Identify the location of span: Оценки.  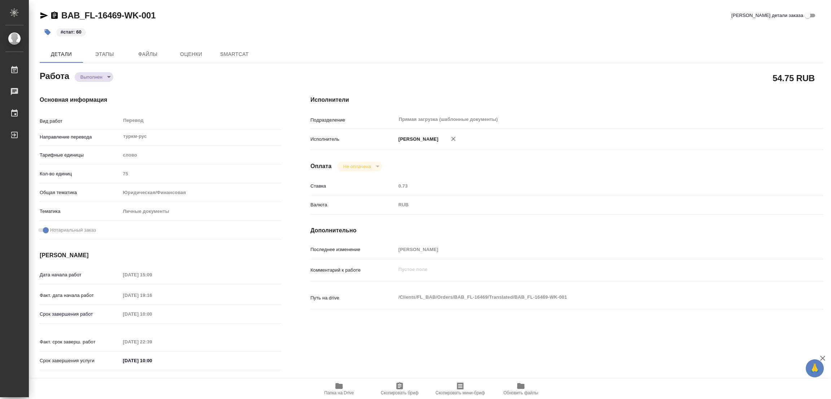
(191, 54).